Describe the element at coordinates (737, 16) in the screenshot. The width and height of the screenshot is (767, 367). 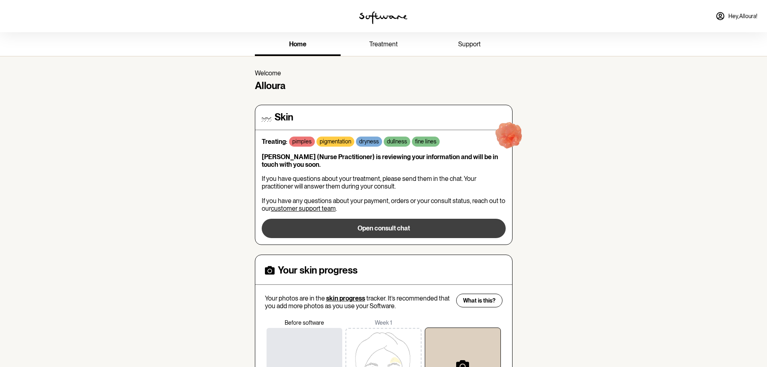
I see `a: Hey,Alloura!` at that location.